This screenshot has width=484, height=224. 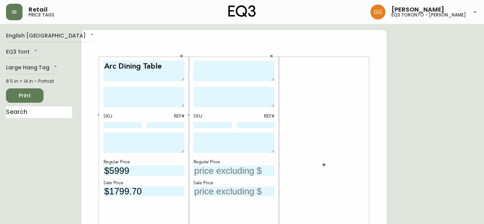 What do you see at coordinates (144, 71) in the screenshot?
I see `textarea: Arc Dining Table` at bounding box center [144, 71].